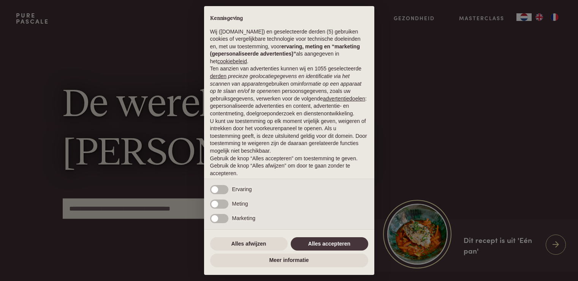 This screenshot has height=281, width=578. Describe the element at coordinates (249, 244) in the screenshot. I see `button: Alles afwijzen` at that location.